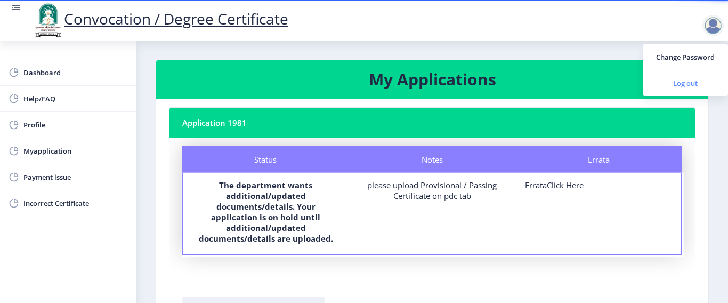 This screenshot has height=303, width=728. What do you see at coordinates (432, 159) in the screenshot?
I see `div: Notes` at bounding box center [432, 159].